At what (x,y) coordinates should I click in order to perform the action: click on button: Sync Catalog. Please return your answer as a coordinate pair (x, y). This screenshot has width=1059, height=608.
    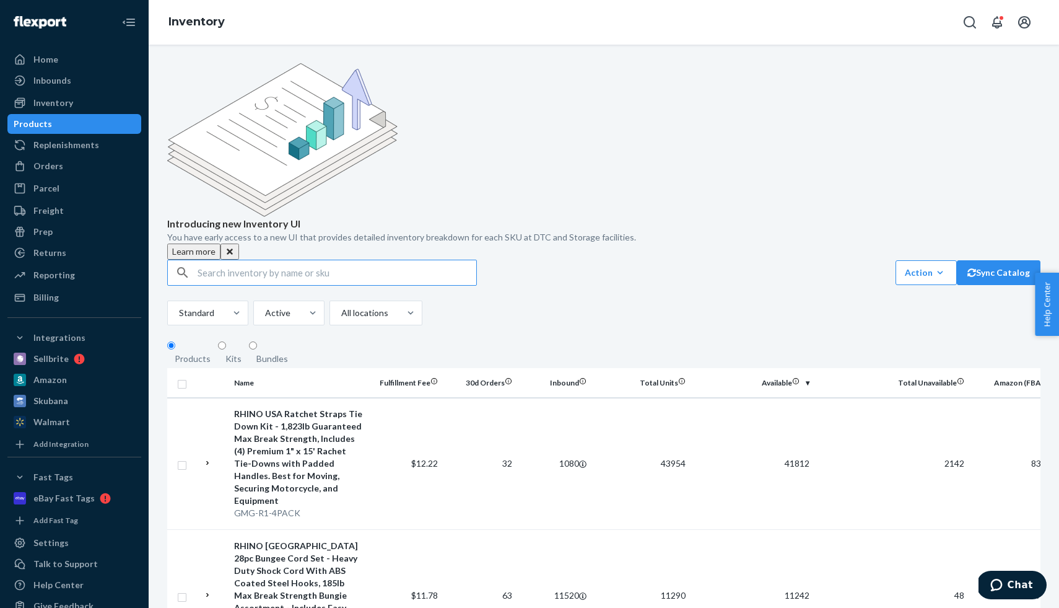
    Looking at the image, I should click on (998, 272).